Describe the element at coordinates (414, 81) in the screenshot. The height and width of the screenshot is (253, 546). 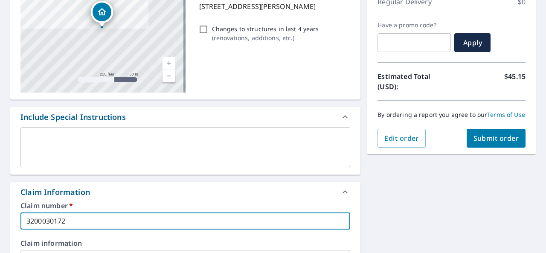
I see `p: Estimated Total (USD):` at that location.